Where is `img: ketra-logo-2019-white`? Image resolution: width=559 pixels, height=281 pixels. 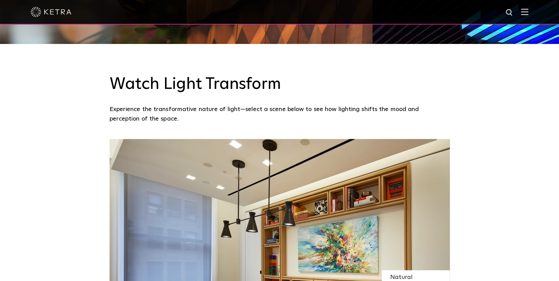 img: ketra-logo-2019-white is located at coordinates (51, 12).